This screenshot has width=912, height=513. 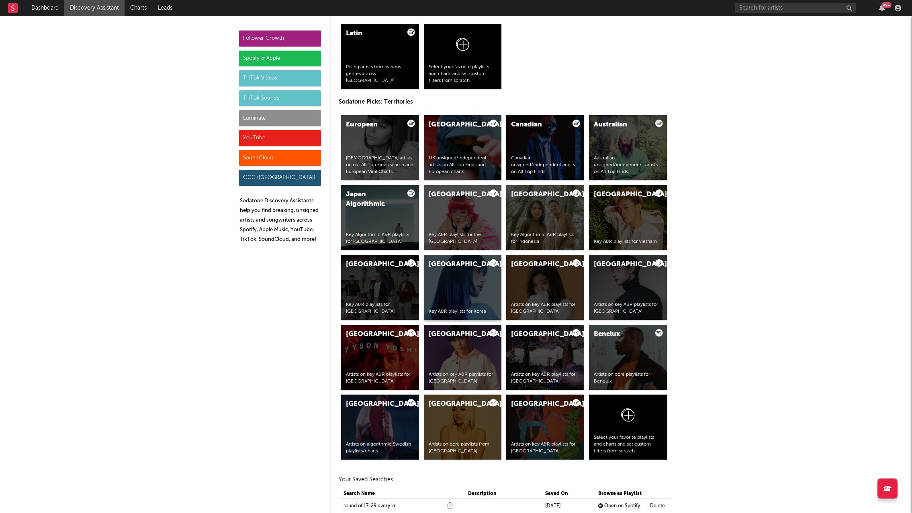 I want to click on div: Artists on core playlists for Benelux, so click(x=628, y=378).